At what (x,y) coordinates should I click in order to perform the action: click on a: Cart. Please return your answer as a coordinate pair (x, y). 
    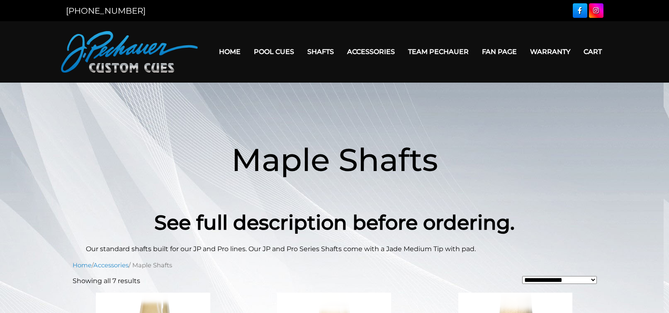
    Looking at the image, I should click on (593, 51).